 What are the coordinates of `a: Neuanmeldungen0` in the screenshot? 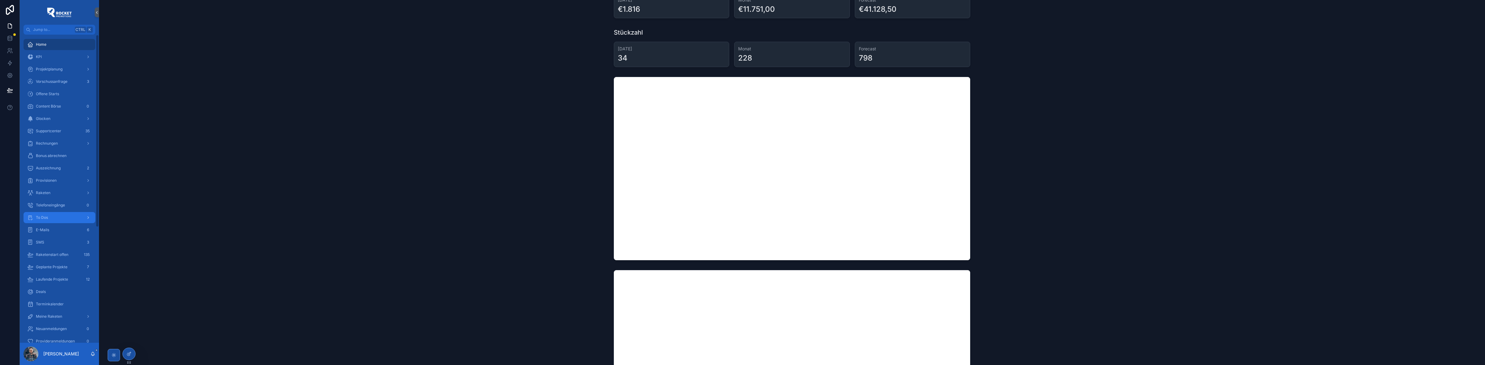 It's located at (59, 329).